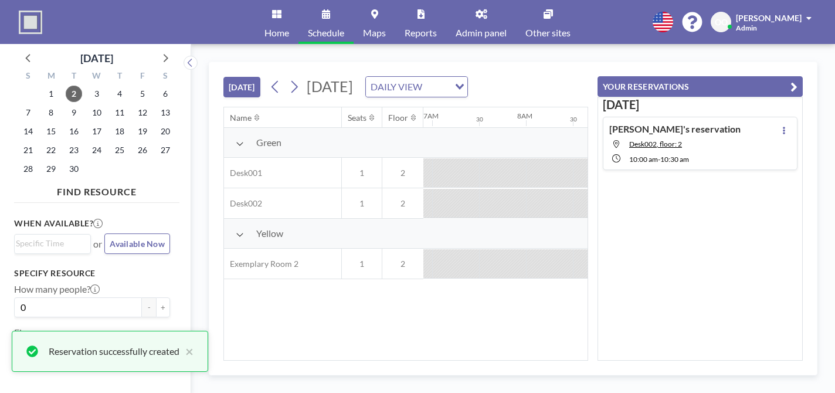 The width and height of the screenshot is (835, 393). I want to click on span: Maps, so click(374, 33).